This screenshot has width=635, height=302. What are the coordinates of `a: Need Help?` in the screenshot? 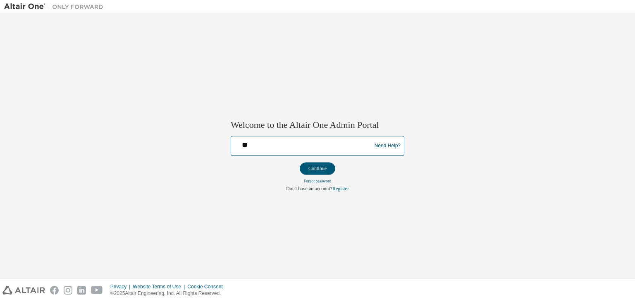 It's located at (387, 146).